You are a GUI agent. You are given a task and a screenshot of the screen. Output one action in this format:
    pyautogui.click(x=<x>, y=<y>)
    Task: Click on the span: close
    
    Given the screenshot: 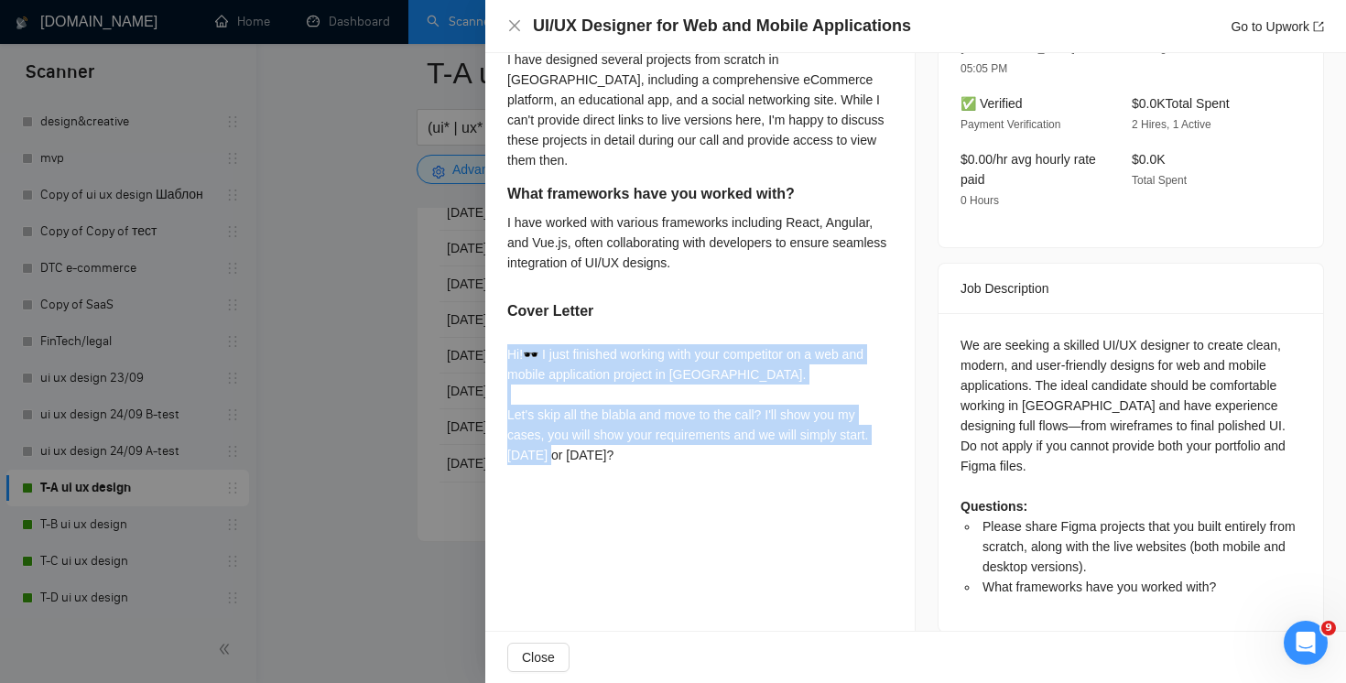 What is the action you would take?
    pyautogui.click(x=515, y=26)
    